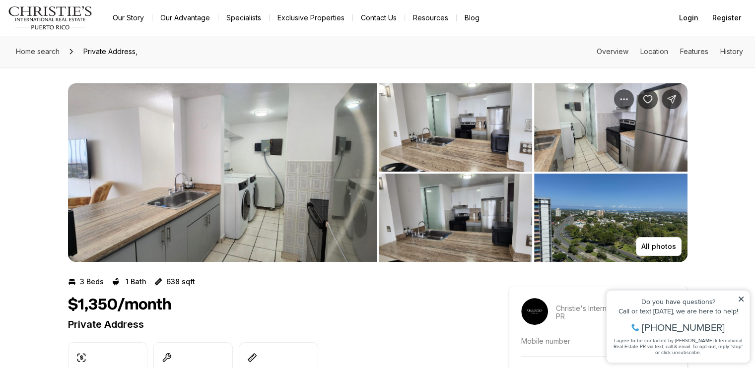  What do you see at coordinates (50, 18) in the screenshot?
I see `a: logo` at bounding box center [50, 18].